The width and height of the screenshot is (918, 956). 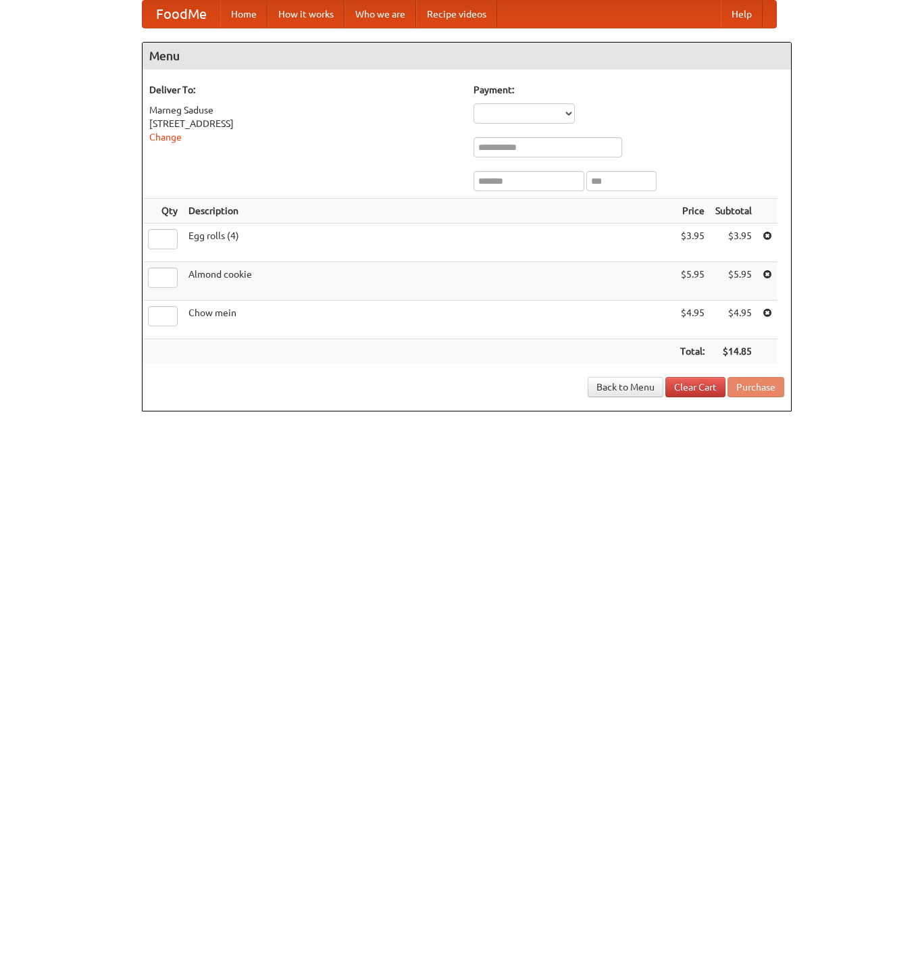 I want to click on th: Qty, so click(x=163, y=211).